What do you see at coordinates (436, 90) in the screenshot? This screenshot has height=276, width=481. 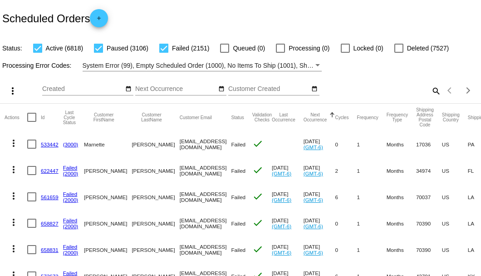 I see `mat-icon: search` at bounding box center [436, 90].